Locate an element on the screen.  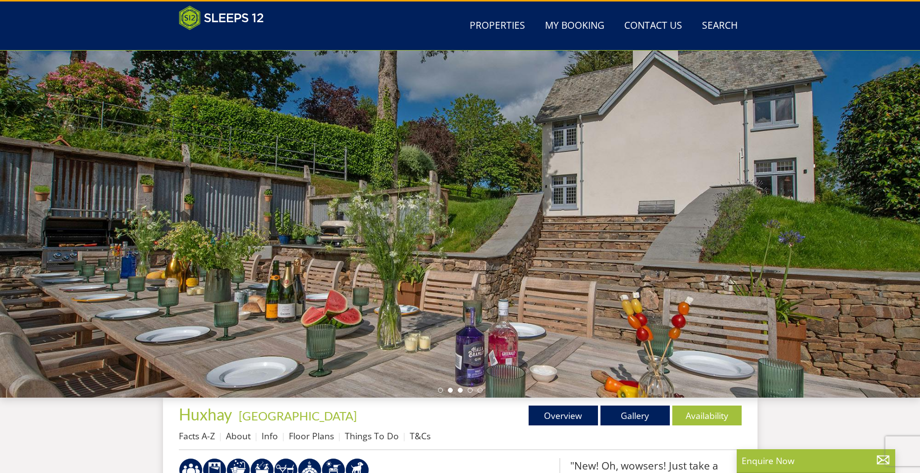
a: My Booking is located at coordinates (575, 26).